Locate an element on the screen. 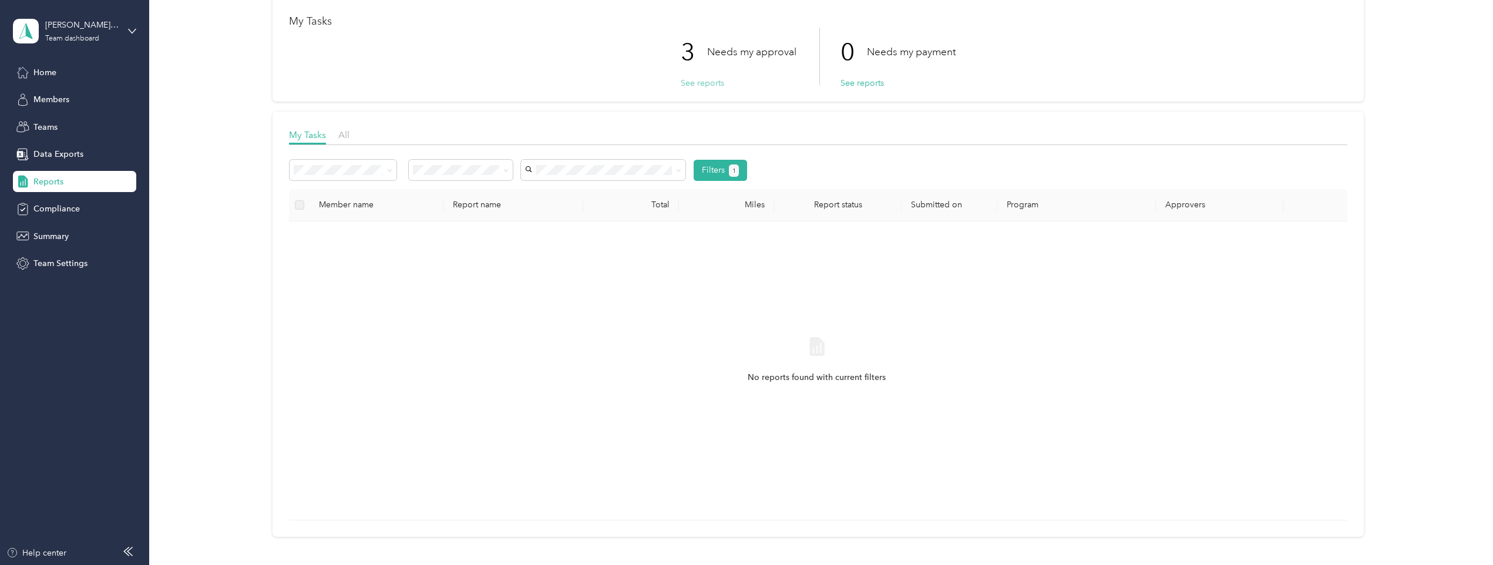  span: 1 is located at coordinates (734, 171).